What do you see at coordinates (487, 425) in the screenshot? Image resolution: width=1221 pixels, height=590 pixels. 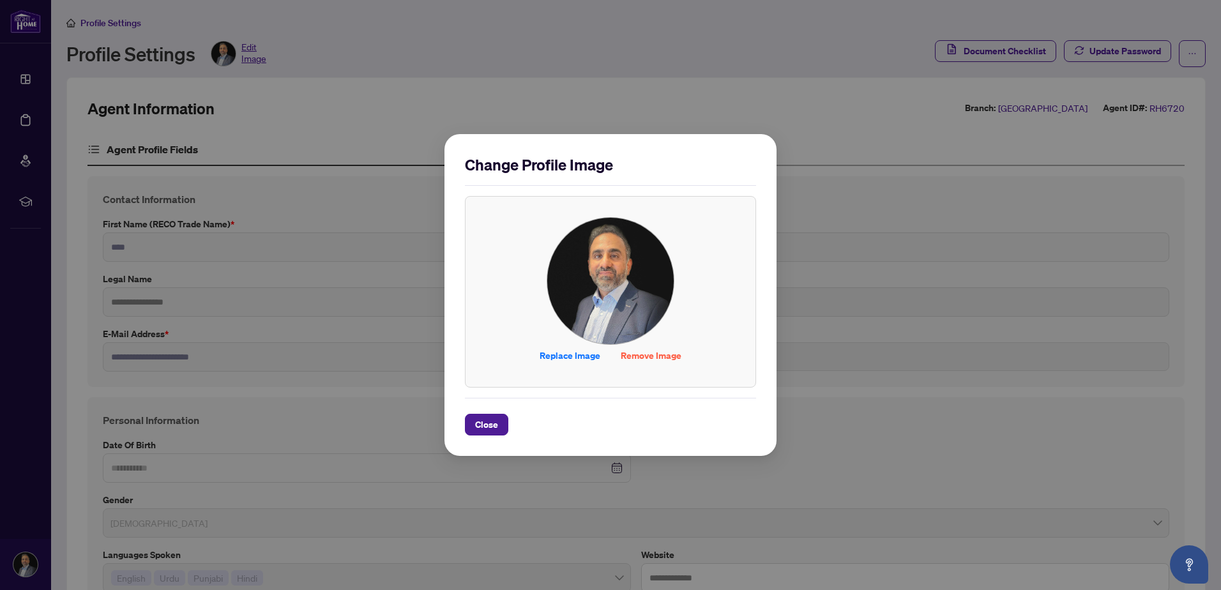 I see `span: Close` at bounding box center [487, 425].